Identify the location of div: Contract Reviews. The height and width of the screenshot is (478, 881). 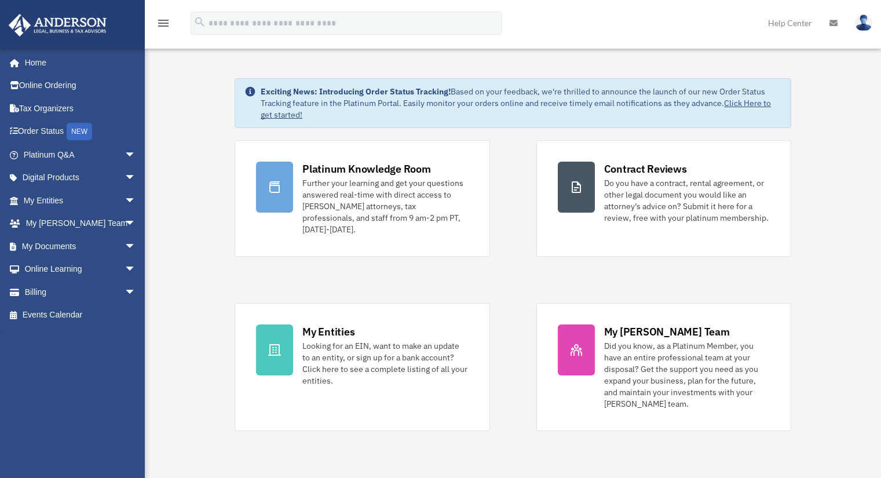
(645, 168).